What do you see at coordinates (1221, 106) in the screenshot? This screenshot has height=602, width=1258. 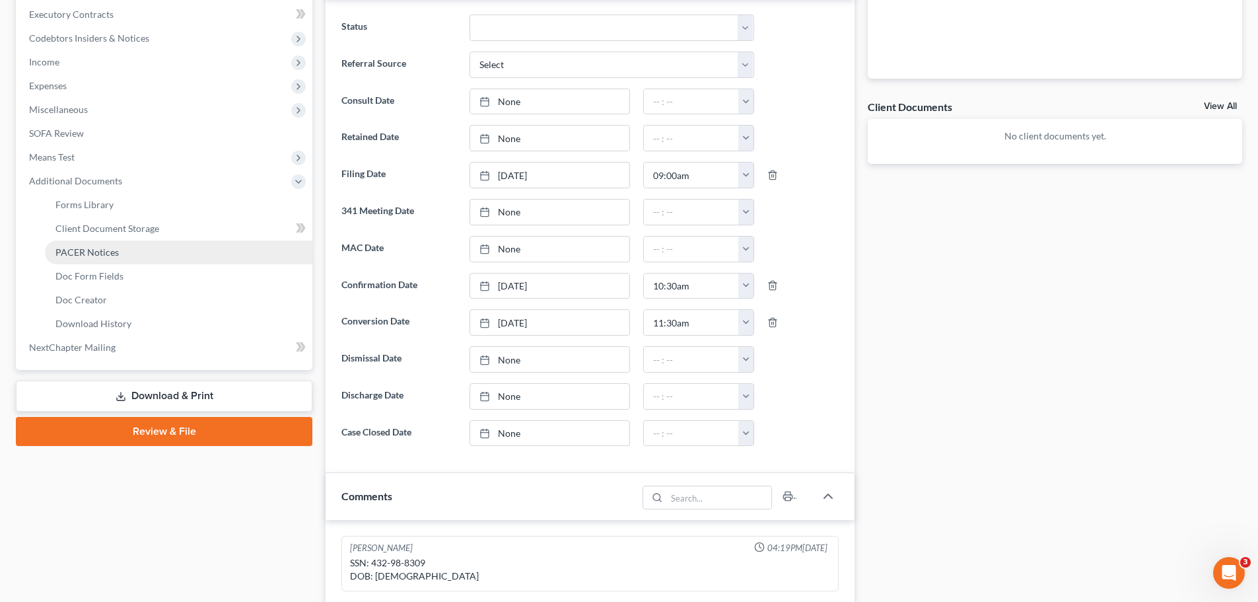 I see `a: View All` at bounding box center [1221, 106].